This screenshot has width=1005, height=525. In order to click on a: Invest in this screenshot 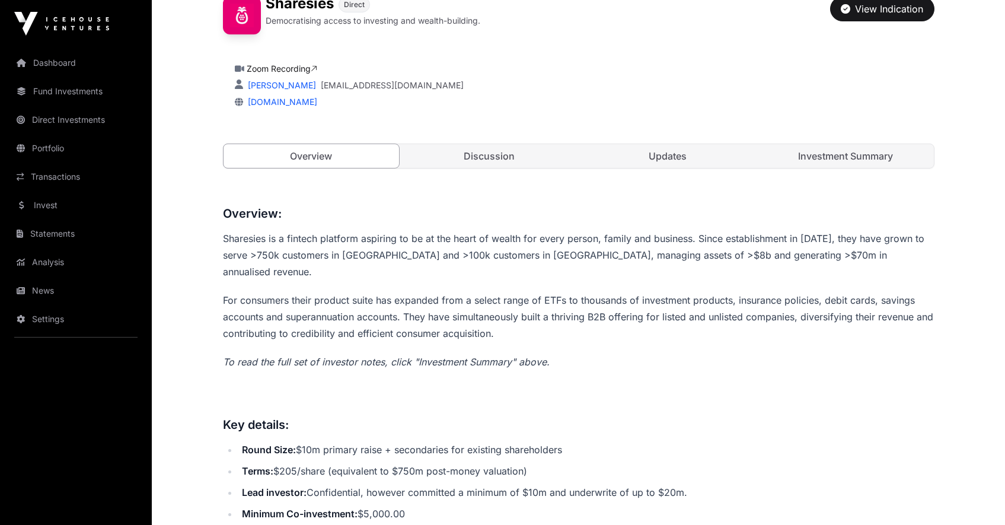, I will do `click(76, 205)`.